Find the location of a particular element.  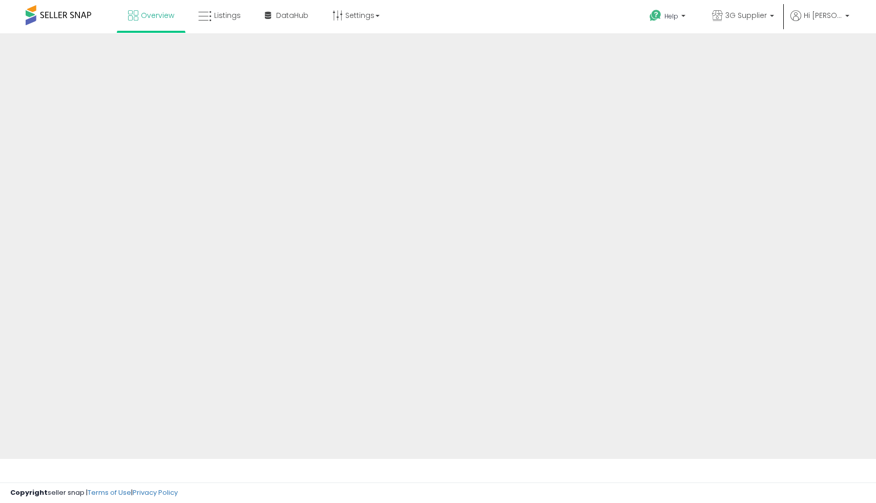

i: Get Help is located at coordinates (656, 15).